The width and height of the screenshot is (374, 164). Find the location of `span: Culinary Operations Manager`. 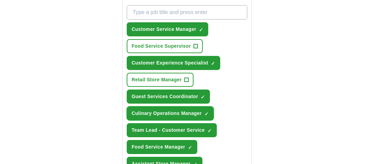

span: Culinary Operations Manager is located at coordinates (166, 113).